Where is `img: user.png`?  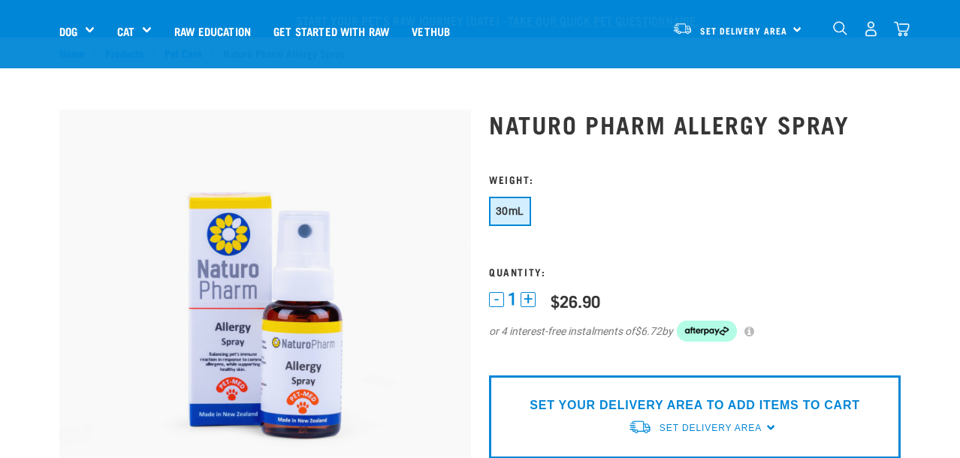
img: user.png is located at coordinates (871, 29).